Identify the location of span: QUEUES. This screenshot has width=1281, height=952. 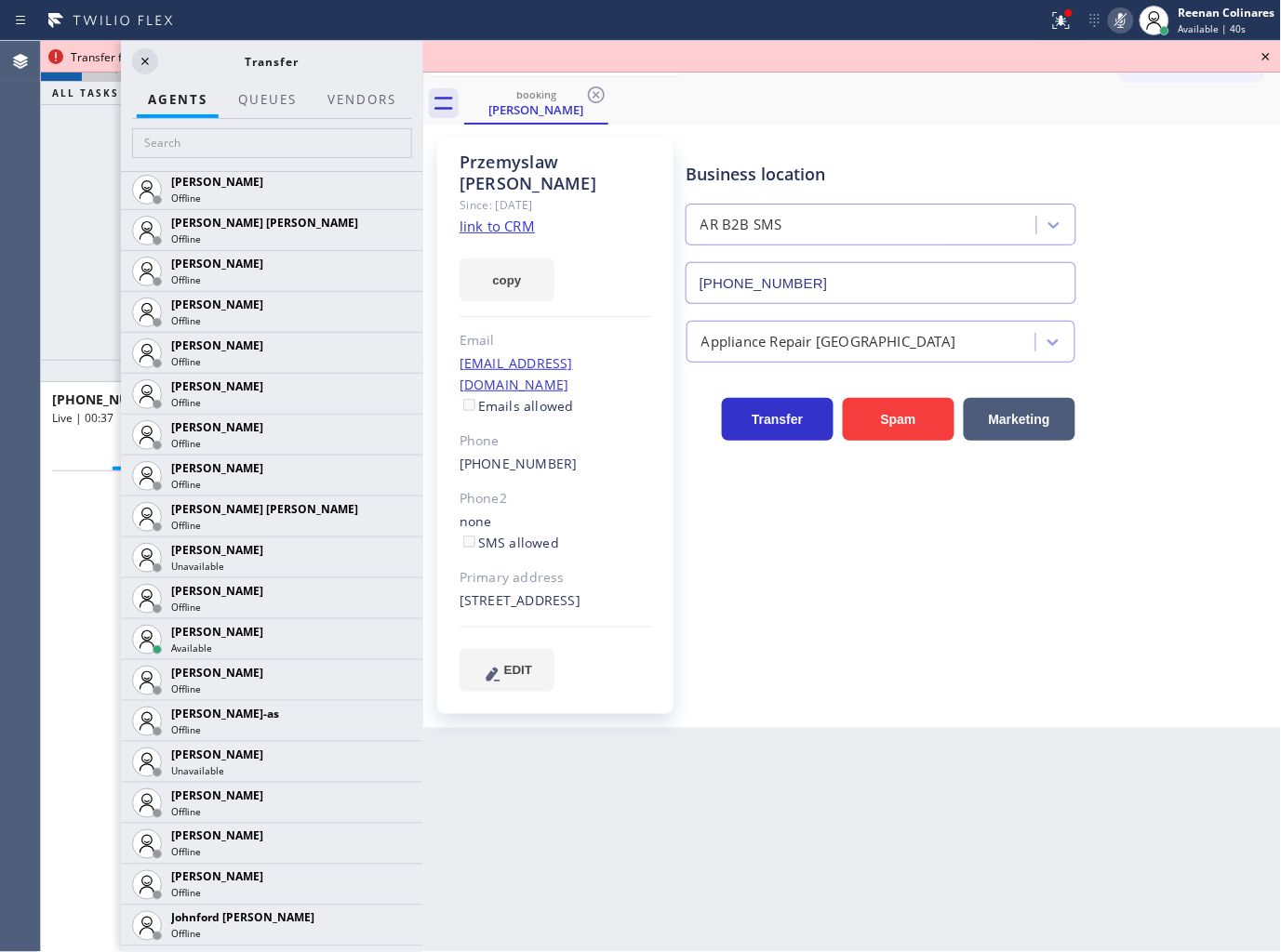
(267, 99).